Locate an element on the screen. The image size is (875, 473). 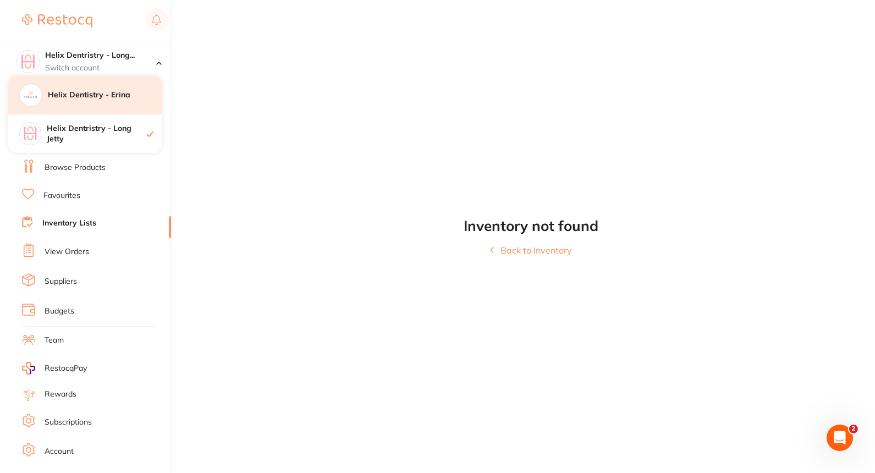
img: Restocq Logo is located at coordinates (57, 21).